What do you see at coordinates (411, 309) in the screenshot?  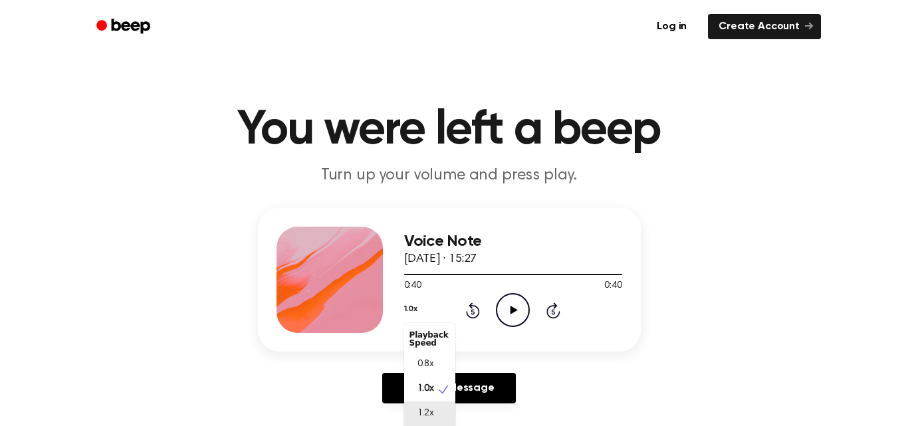 I see `button: 1.0x` at bounding box center [411, 309].